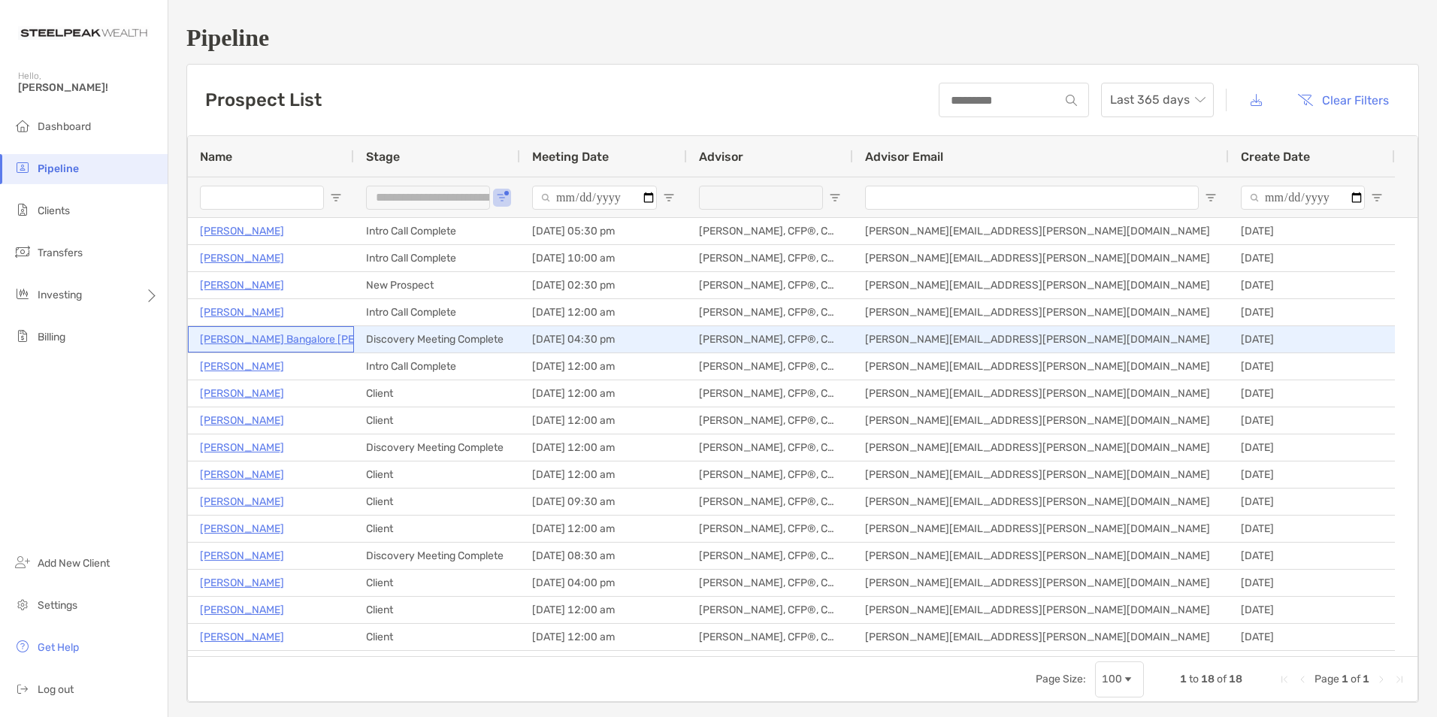 This screenshot has height=717, width=1437. I want to click on span: Advisor, so click(721, 156).